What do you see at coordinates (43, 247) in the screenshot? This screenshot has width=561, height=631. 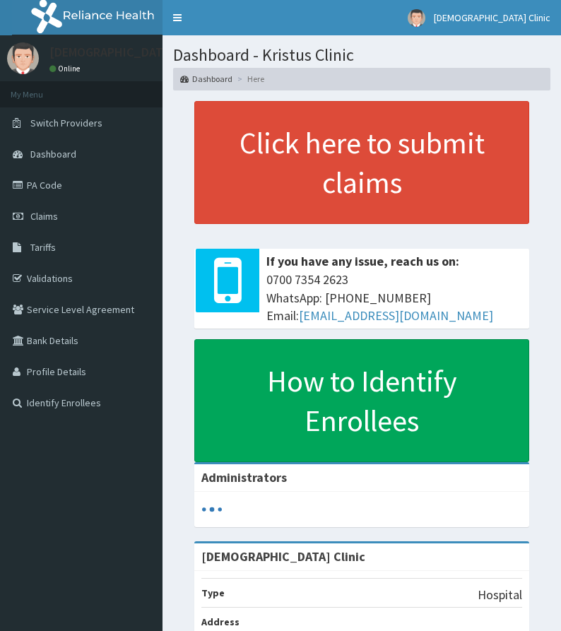 I see `span: Tariffs` at bounding box center [43, 247].